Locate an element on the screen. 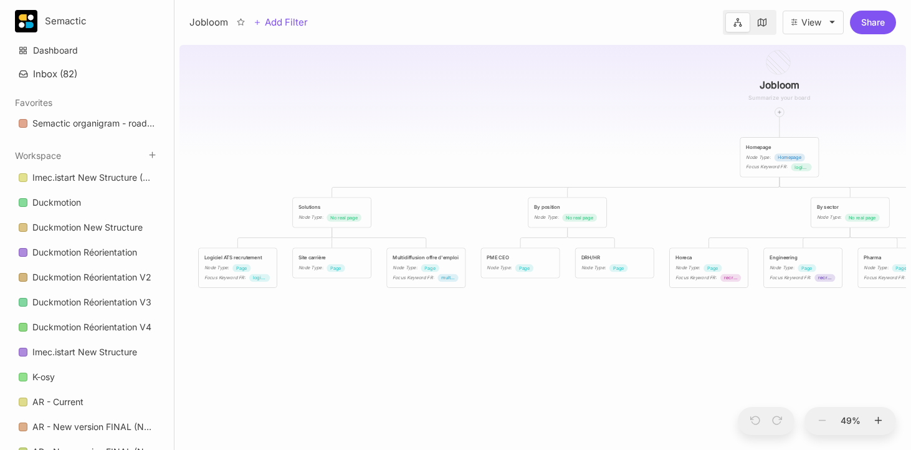  span: recrutement ingénierie (10) is located at coordinates (825, 278).